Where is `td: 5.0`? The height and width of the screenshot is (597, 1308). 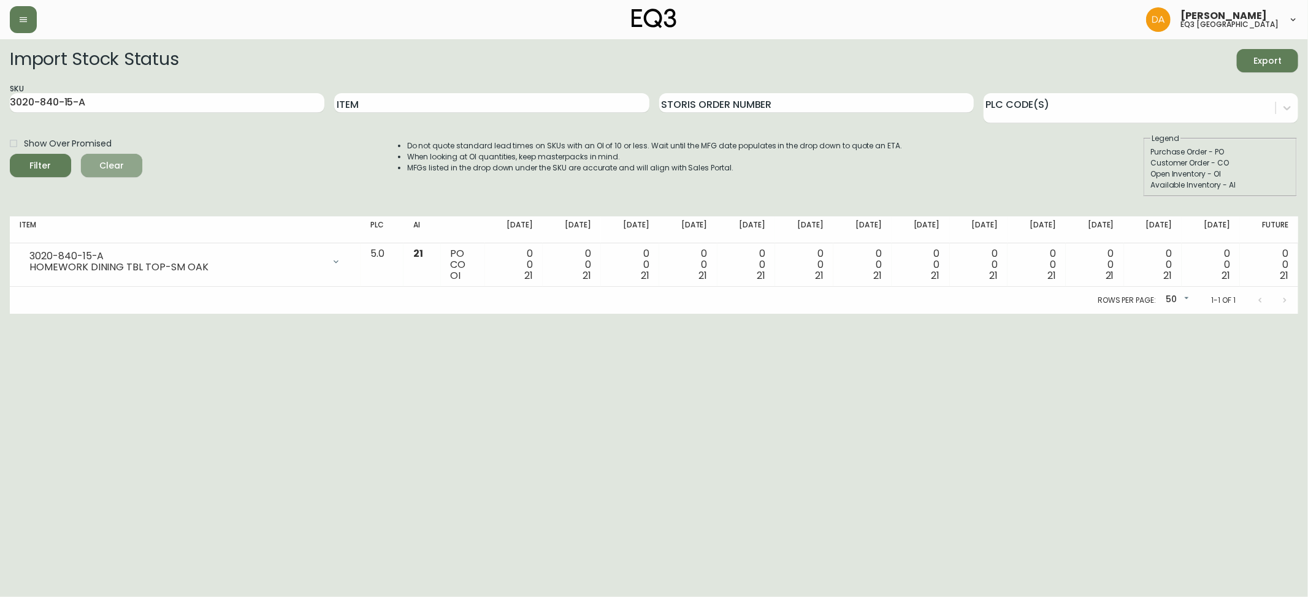
td: 5.0 is located at coordinates (382, 265).